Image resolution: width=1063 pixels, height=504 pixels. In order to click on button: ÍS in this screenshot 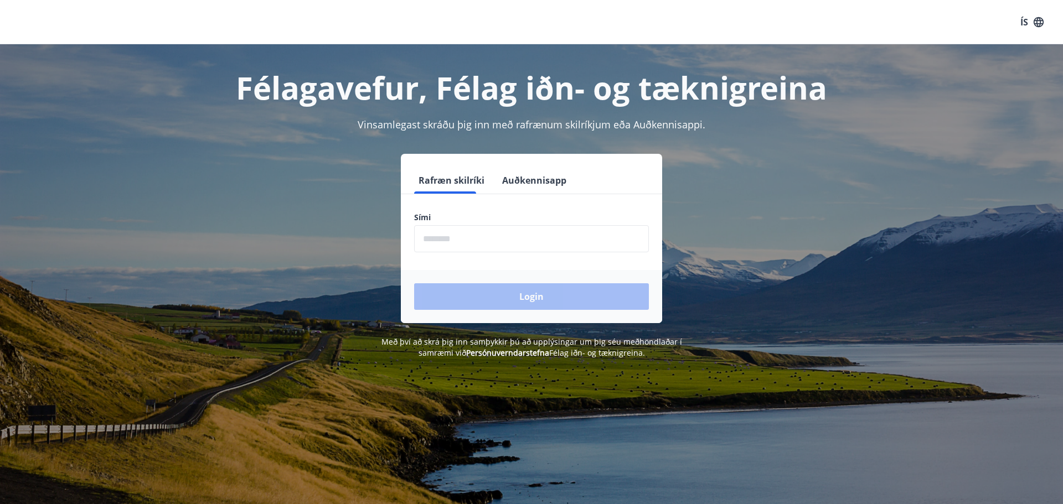, I will do `click(1032, 22)`.